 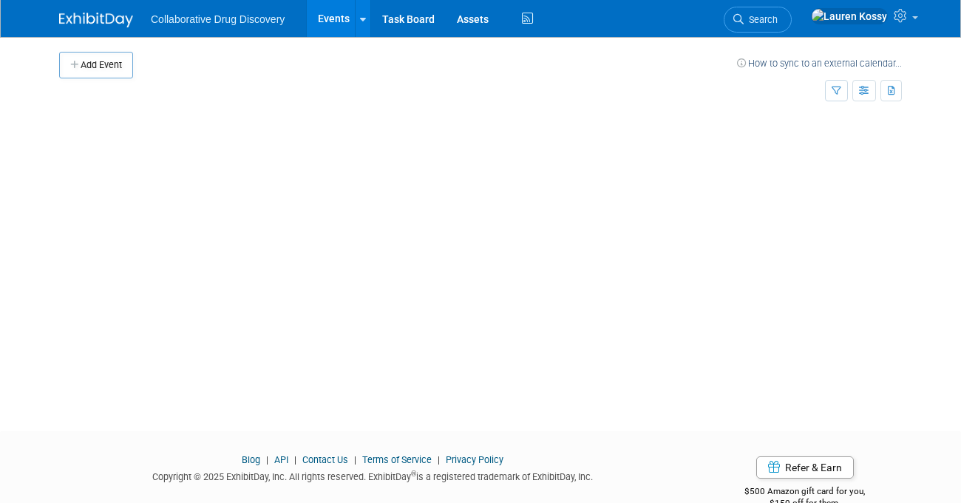 What do you see at coordinates (805, 467) in the screenshot?
I see `a: Refer & Earn` at bounding box center [805, 467].